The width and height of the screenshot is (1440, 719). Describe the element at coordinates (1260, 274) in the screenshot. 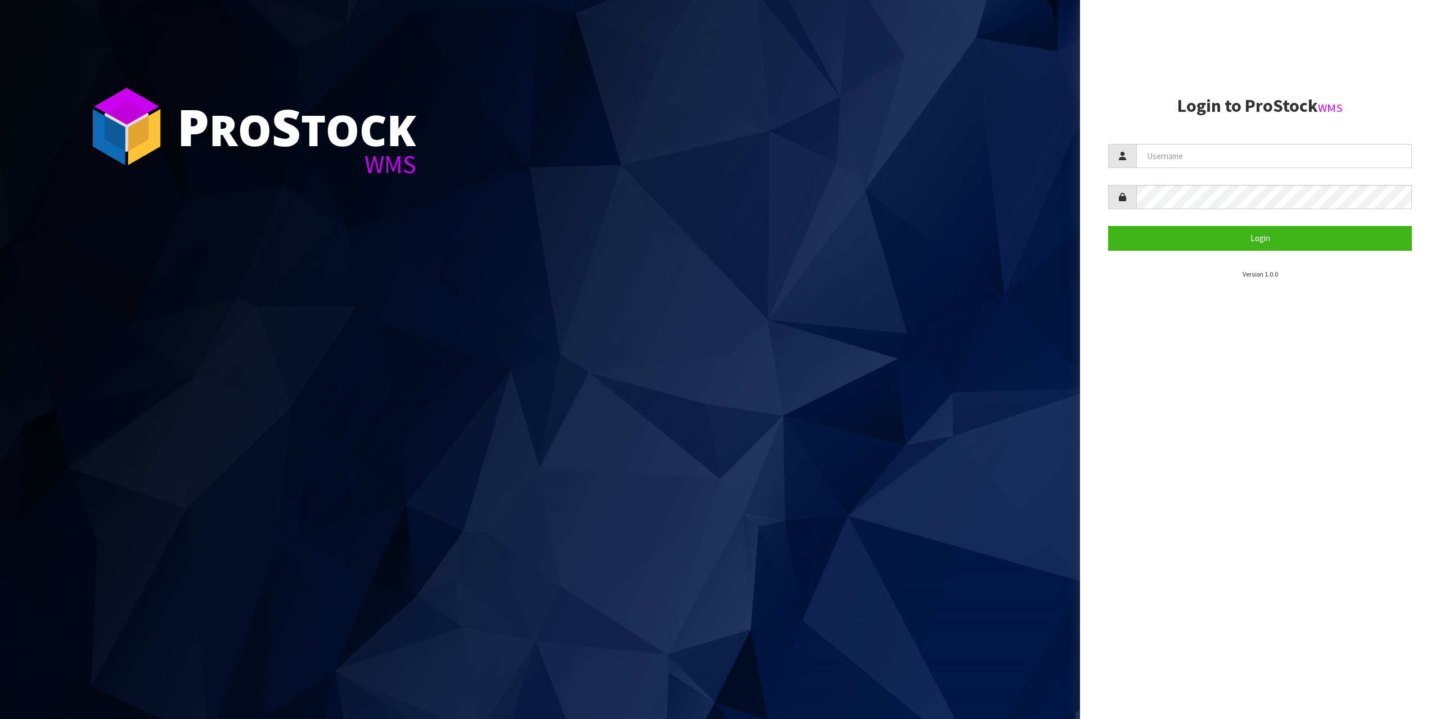

I see `small: Version 1.0.0` at that location.